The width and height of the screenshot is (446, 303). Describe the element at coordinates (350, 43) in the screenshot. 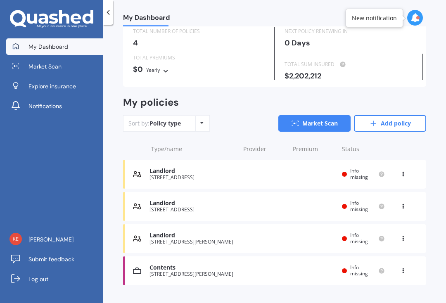

I see `div: 0 Days` at that location.